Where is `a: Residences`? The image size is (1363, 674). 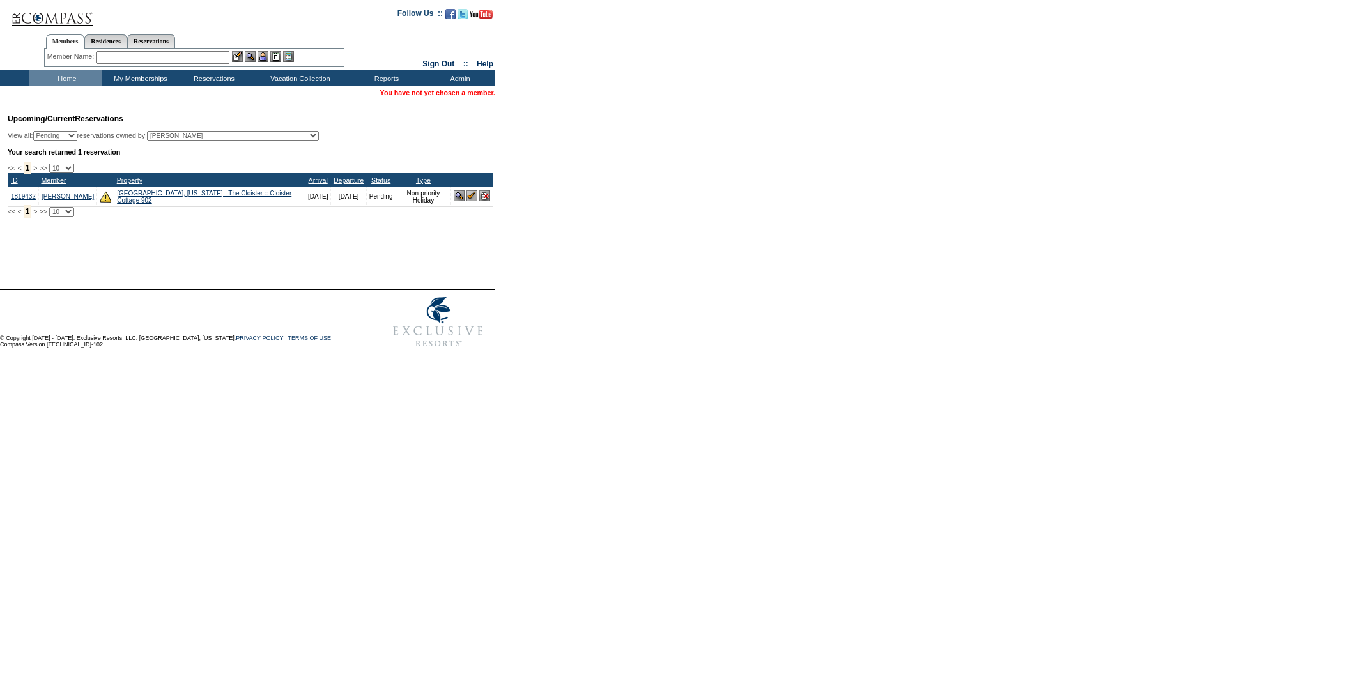
a: Residences is located at coordinates (105, 41).